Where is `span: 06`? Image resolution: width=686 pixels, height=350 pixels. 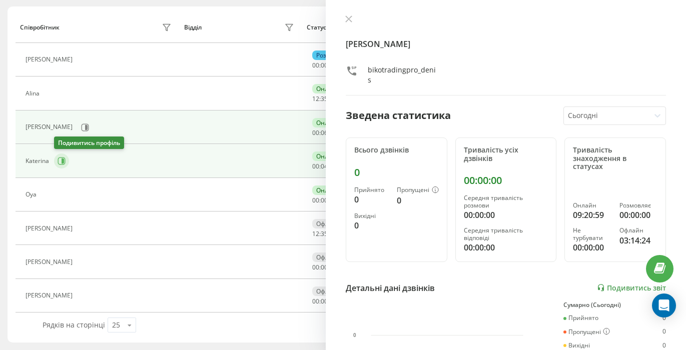 span: 06 is located at coordinates (324, 133).